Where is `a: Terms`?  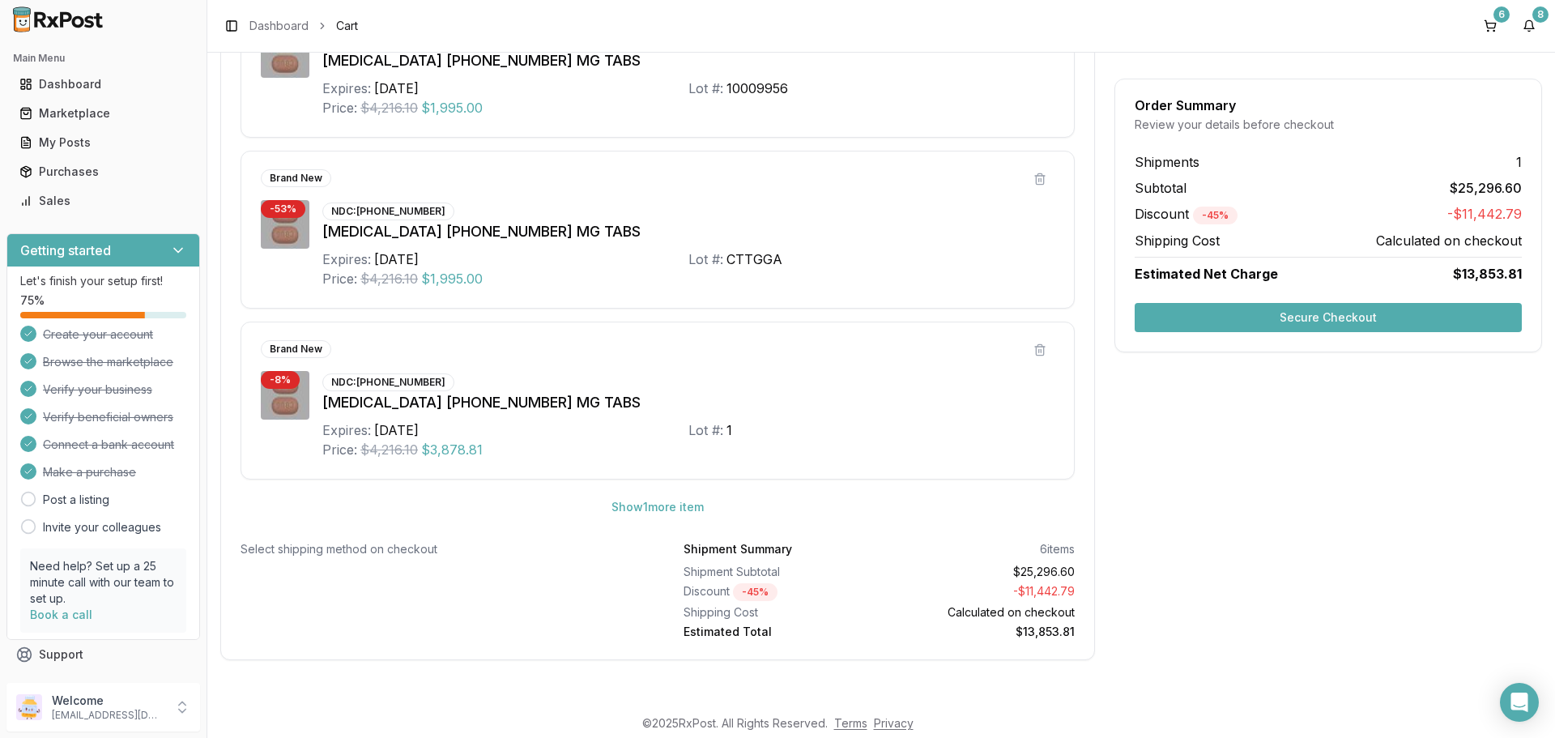
a: Terms is located at coordinates (851, 723).